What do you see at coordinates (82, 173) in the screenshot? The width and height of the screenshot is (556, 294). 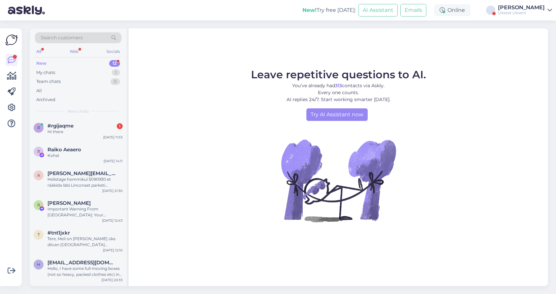 I see `span: andreas.aho@gmail.com` at bounding box center [82, 173].